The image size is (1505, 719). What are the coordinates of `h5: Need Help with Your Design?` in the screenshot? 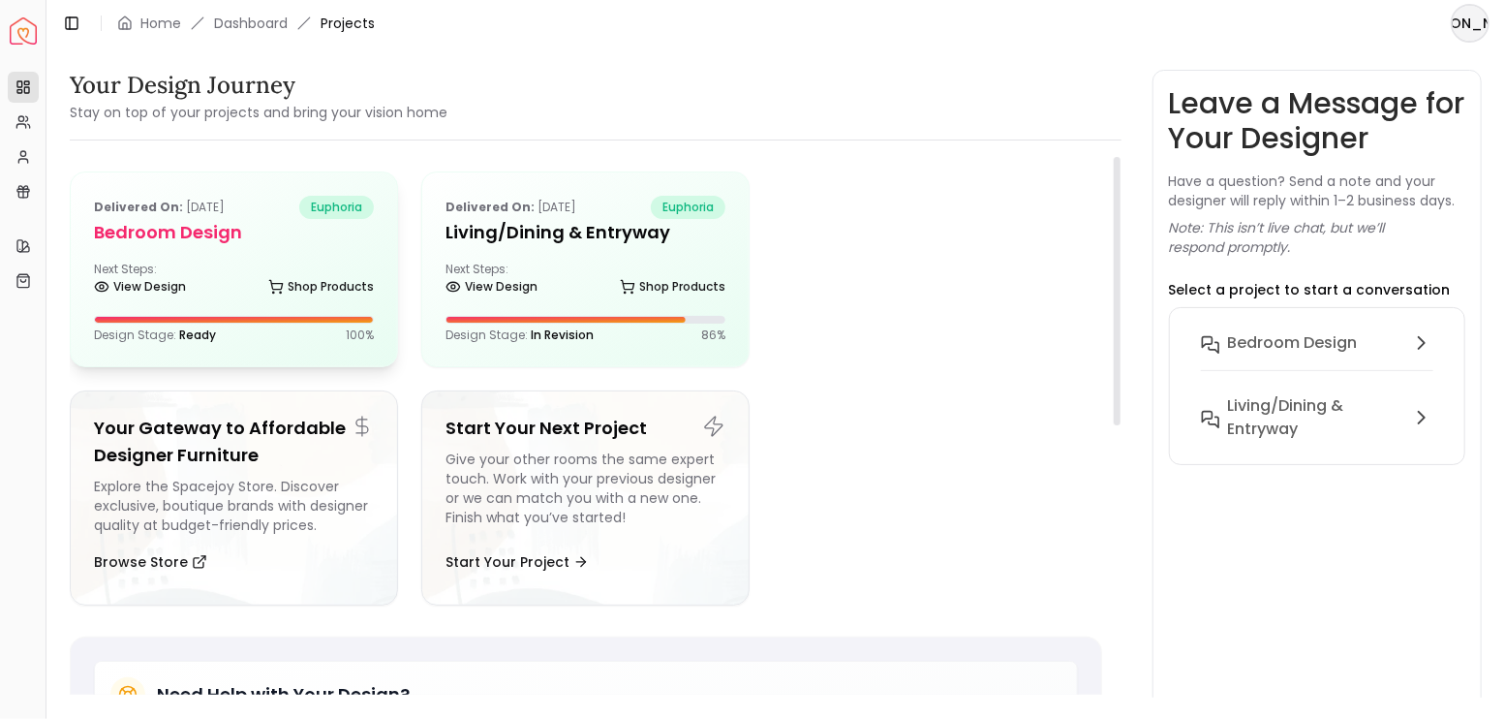 It's located at (283, 694).